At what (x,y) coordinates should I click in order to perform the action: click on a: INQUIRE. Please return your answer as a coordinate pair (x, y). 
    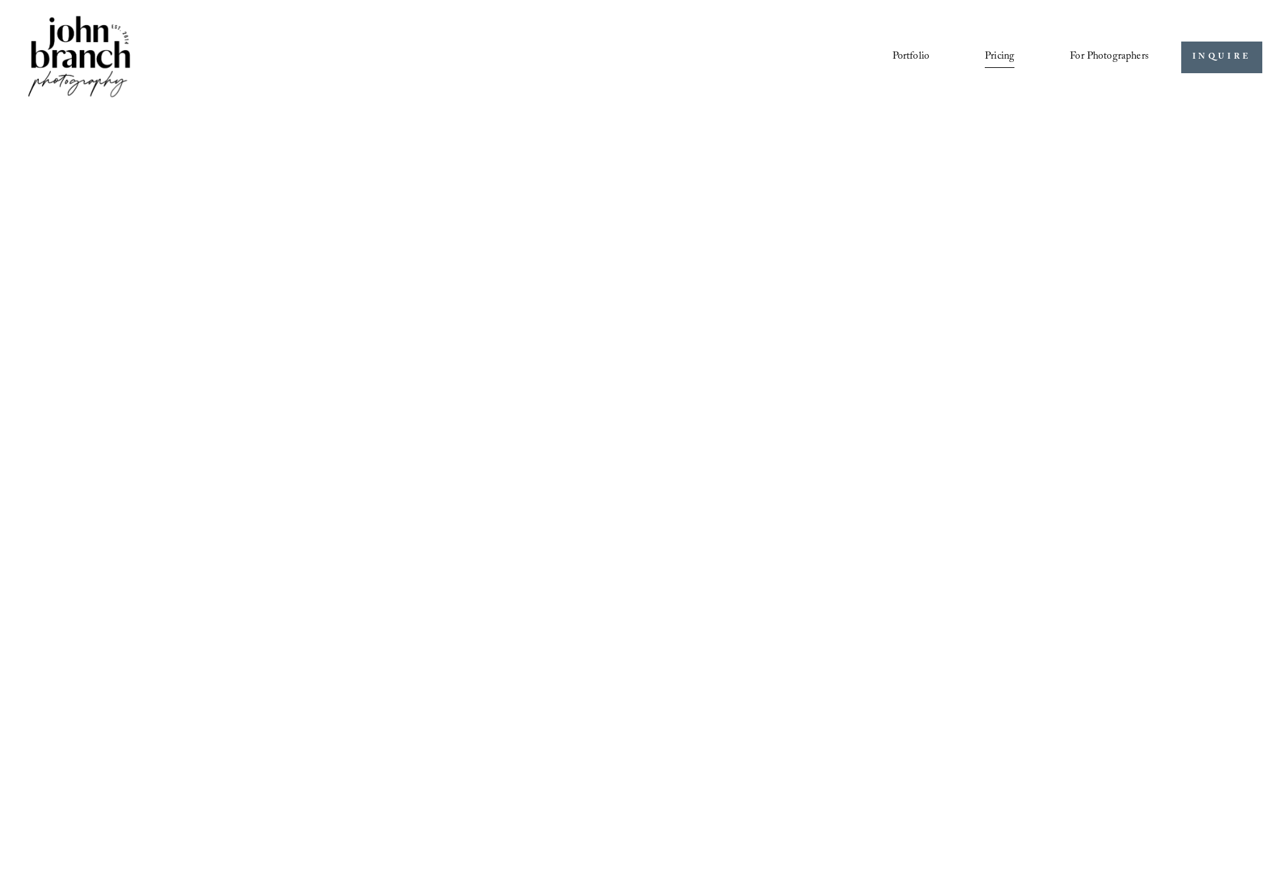
    Looking at the image, I should click on (1222, 57).